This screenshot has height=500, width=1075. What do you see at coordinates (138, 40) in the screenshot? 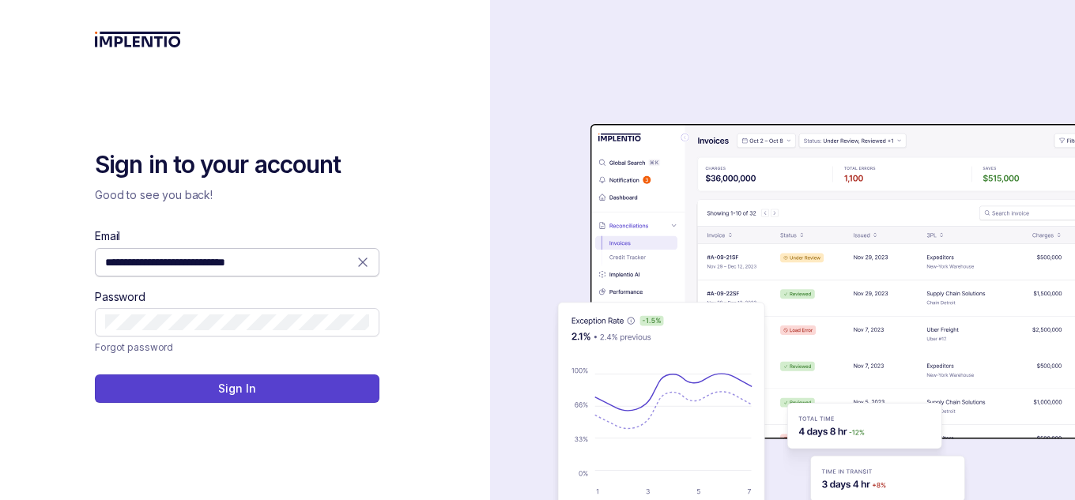
I see `img: logo` at bounding box center [138, 40].